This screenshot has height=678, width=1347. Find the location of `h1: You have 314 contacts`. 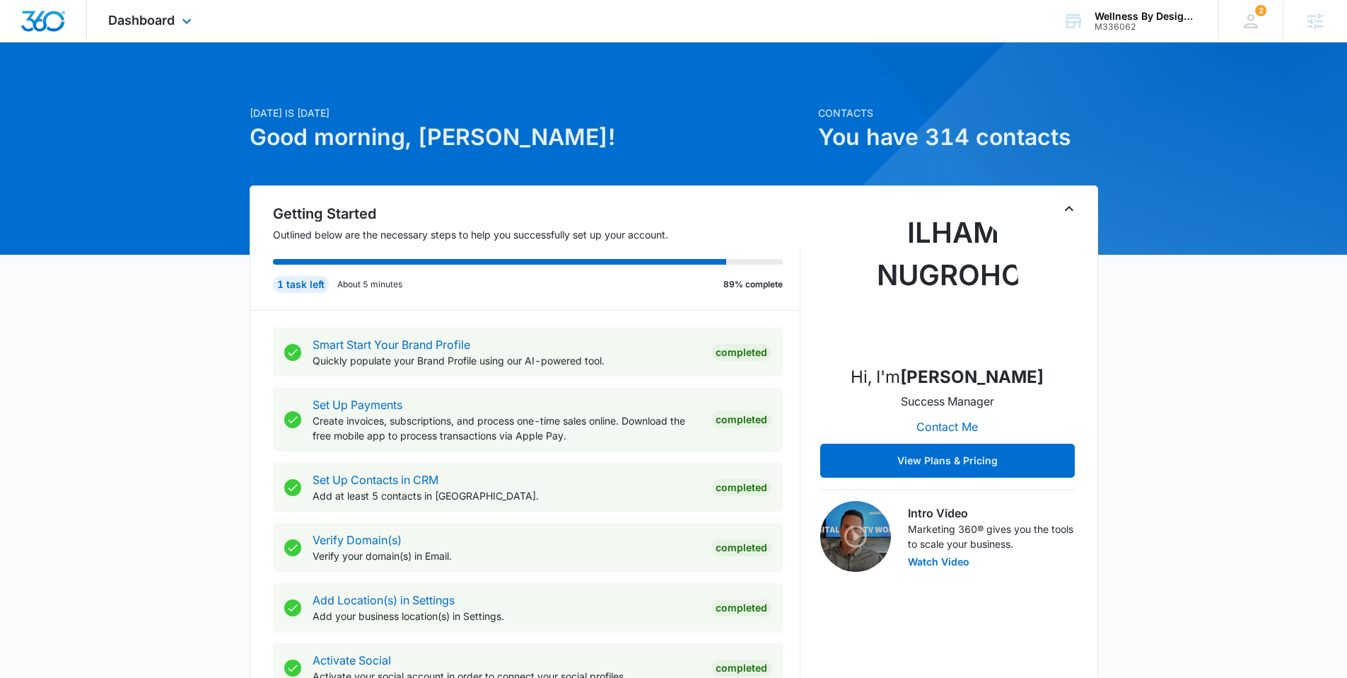

h1: You have 314 contacts is located at coordinates (958, 137).